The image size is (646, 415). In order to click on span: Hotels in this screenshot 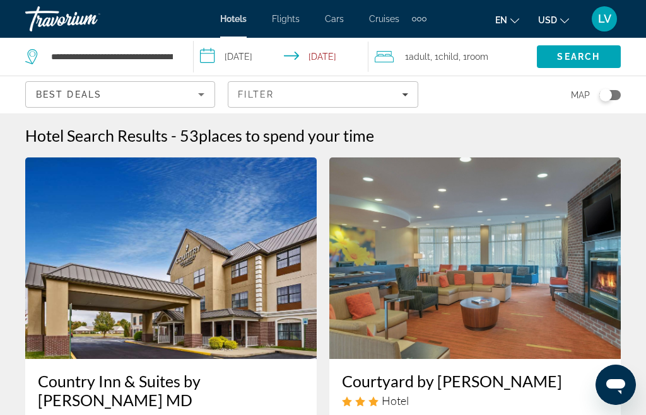, I will do `click(233, 19)`.